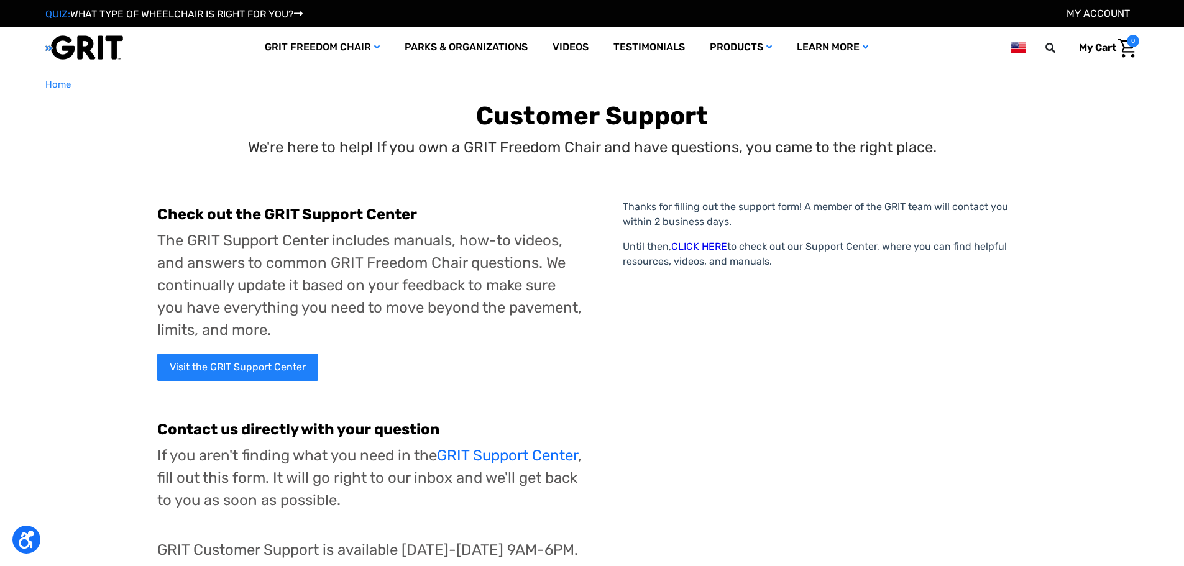 This screenshot has height=566, width=1184. I want to click on a: CLICK HERE, so click(699, 246).